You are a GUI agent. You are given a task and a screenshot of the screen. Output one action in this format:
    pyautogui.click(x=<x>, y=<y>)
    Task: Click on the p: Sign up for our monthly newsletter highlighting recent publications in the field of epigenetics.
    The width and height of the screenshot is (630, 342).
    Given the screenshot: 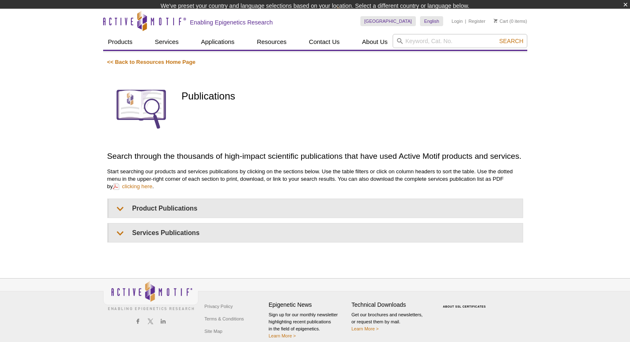 What is the action you would take?
    pyautogui.click(x=308, y=325)
    